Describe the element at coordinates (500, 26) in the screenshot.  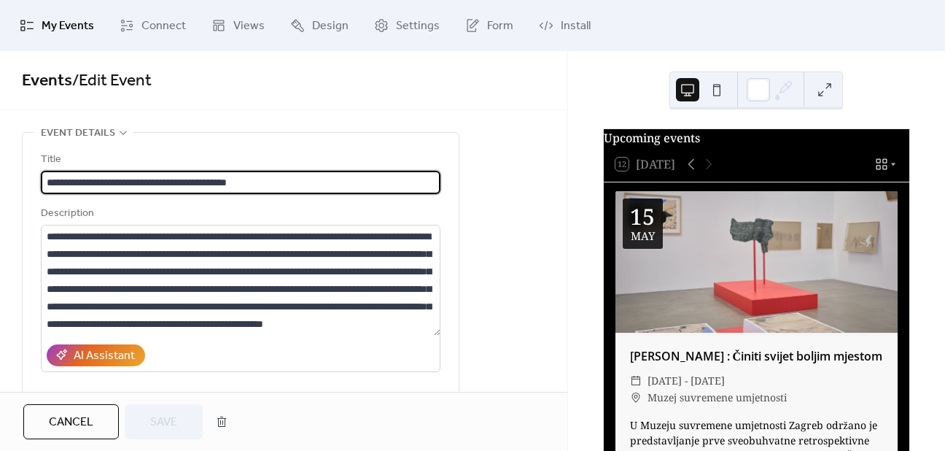
I see `span: Form` at that location.